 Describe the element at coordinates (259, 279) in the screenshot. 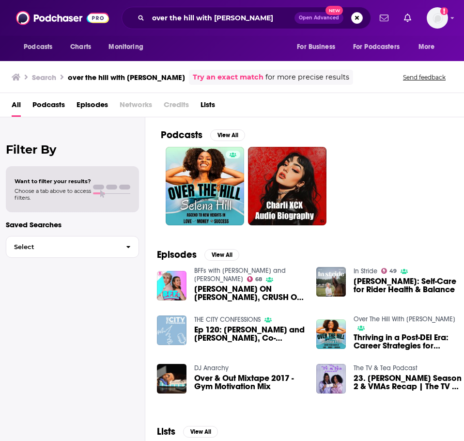

I see `span: 68` at that location.